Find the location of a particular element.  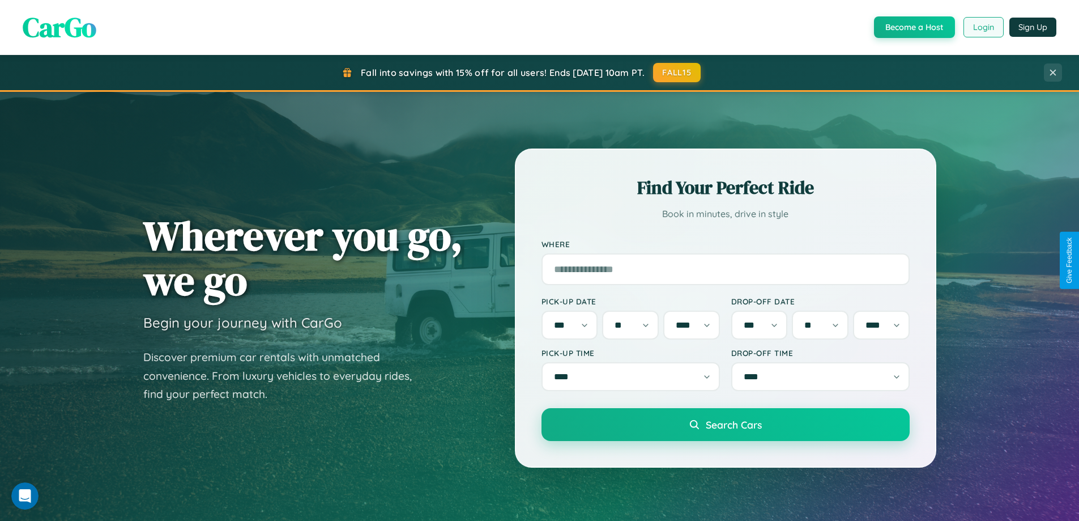

h2: Find Your Perfect Ride is located at coordinates (726, 188).